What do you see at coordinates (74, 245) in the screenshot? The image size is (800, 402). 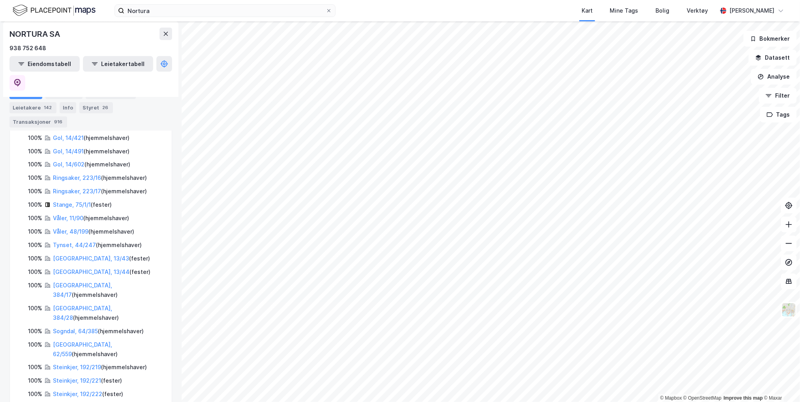 I see `a: Tynset, 44/247` at bounding box center [74, 245].